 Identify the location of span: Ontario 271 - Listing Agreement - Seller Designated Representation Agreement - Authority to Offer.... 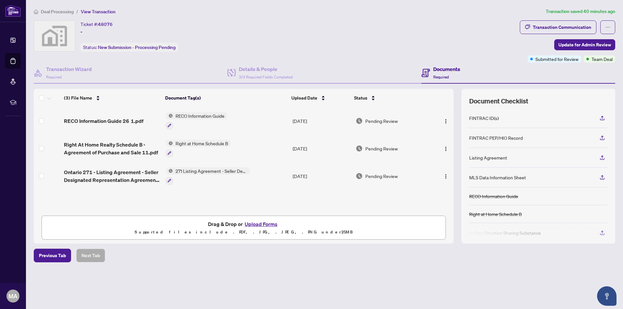
(112, 176).